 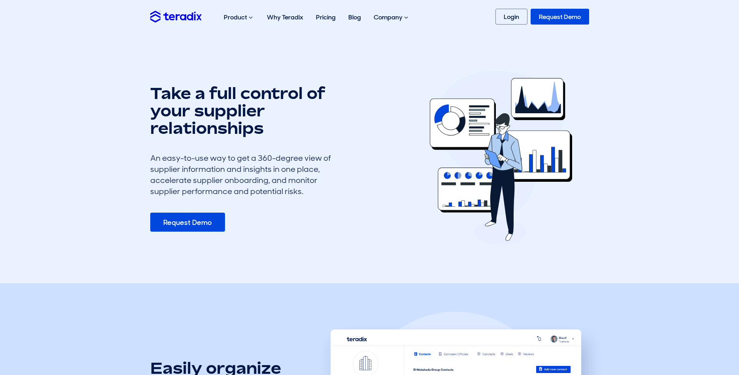 I want to click on div: Product, so click(x=239, y=17).